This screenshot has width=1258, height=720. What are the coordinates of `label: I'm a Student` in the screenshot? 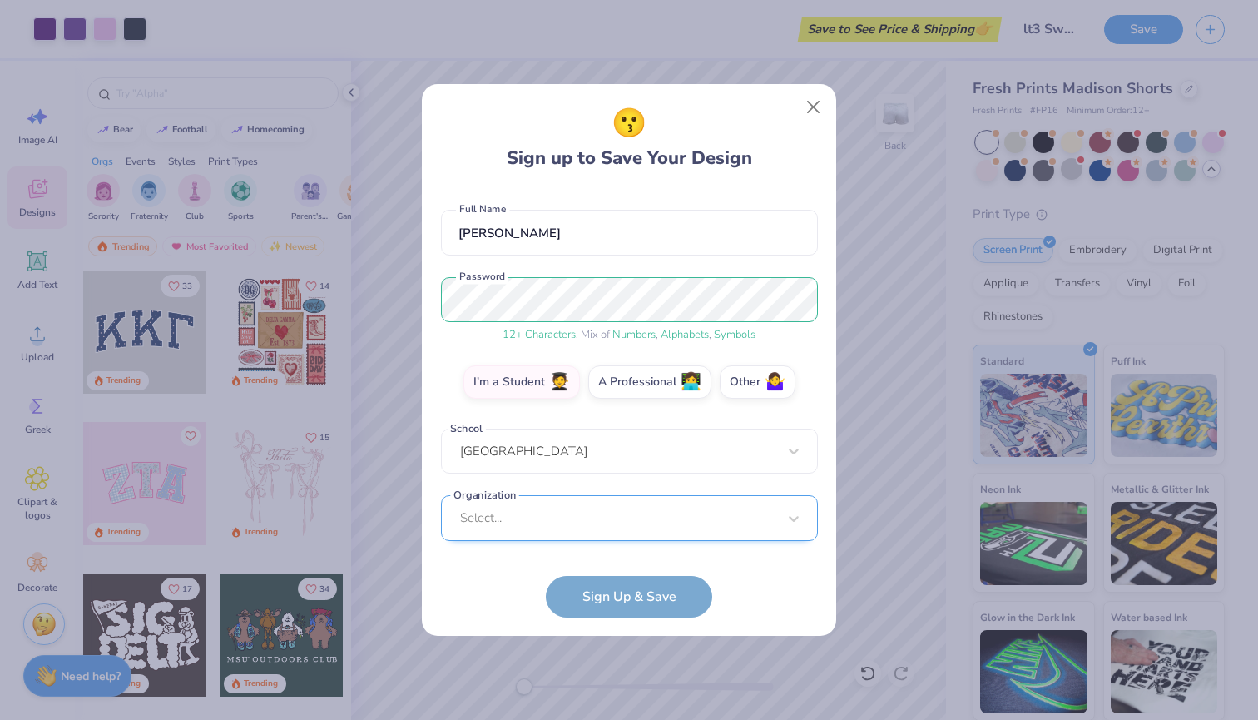 It's located at (522, 382).